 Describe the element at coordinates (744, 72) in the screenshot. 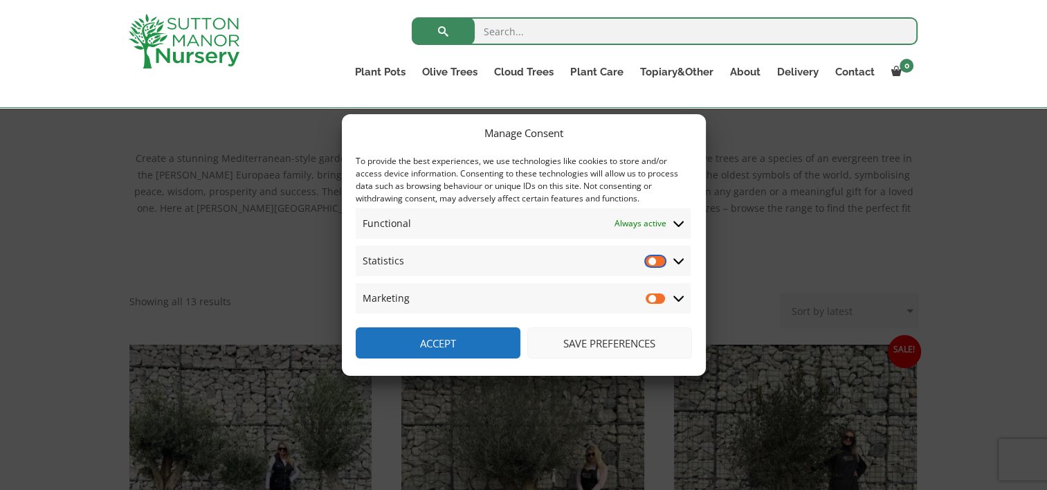

I see `a: About` at that location.